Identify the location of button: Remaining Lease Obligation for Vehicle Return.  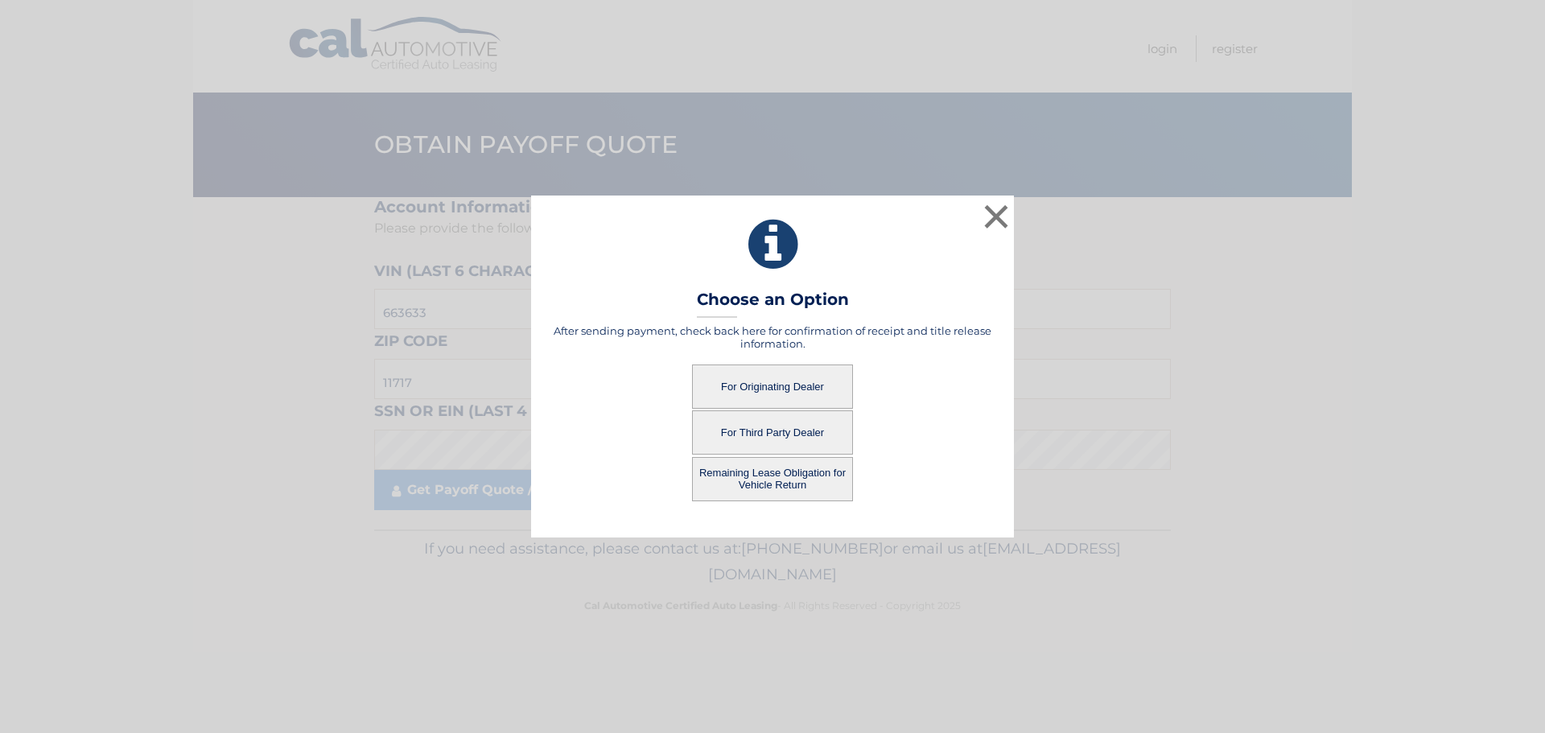
(772, 479).